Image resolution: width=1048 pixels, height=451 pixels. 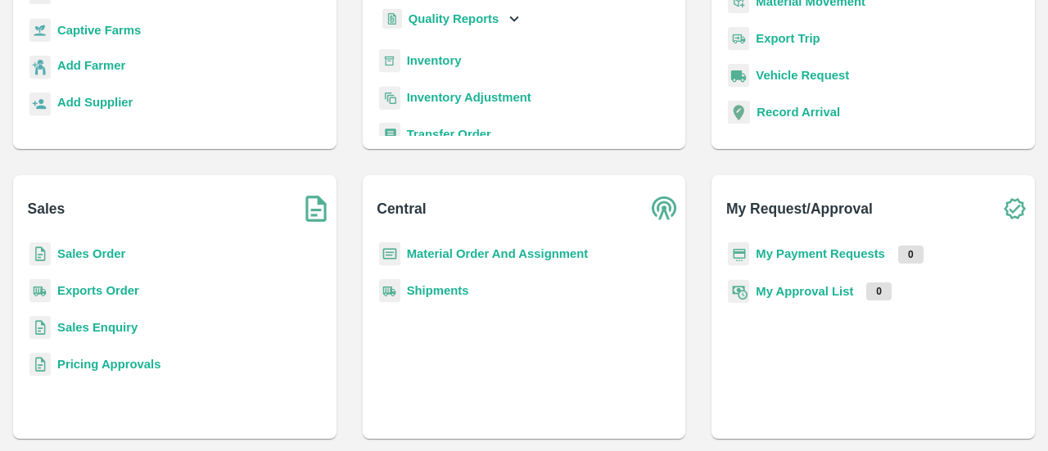 What do you see at coordinates (91, 67) in the screenshot?
I see `a: Add Farmer` at bounding box center [91, 67].